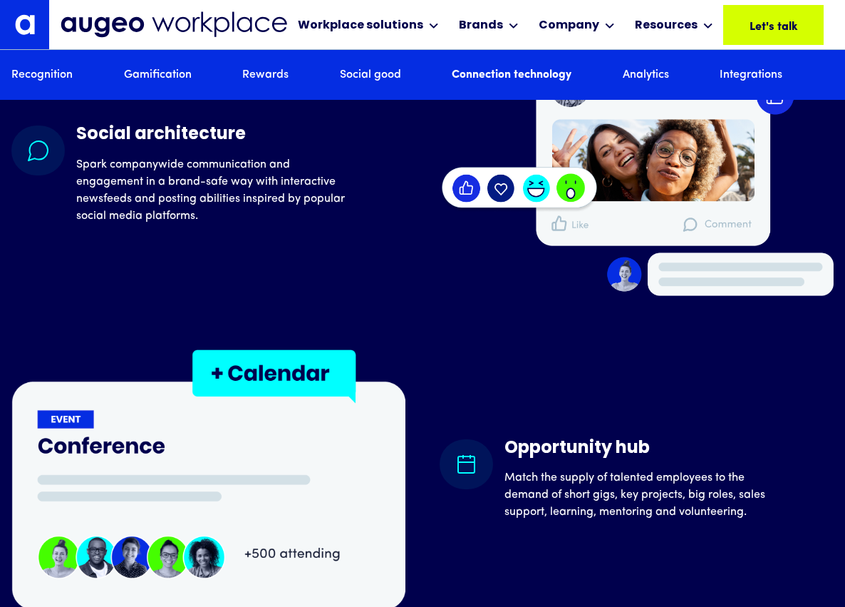 The height and width of the screenshot is (607, 845). I want to click on a: Gamification, so click(158, 75).